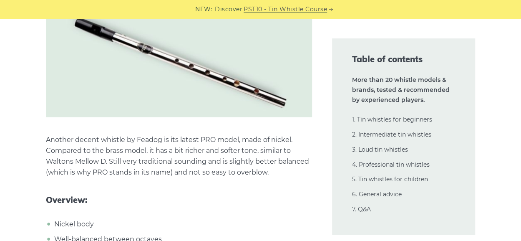  What do you see at coordinates (229, 9) in the screenshot?
I see `span: Discover` at bounding box center [229, 9].